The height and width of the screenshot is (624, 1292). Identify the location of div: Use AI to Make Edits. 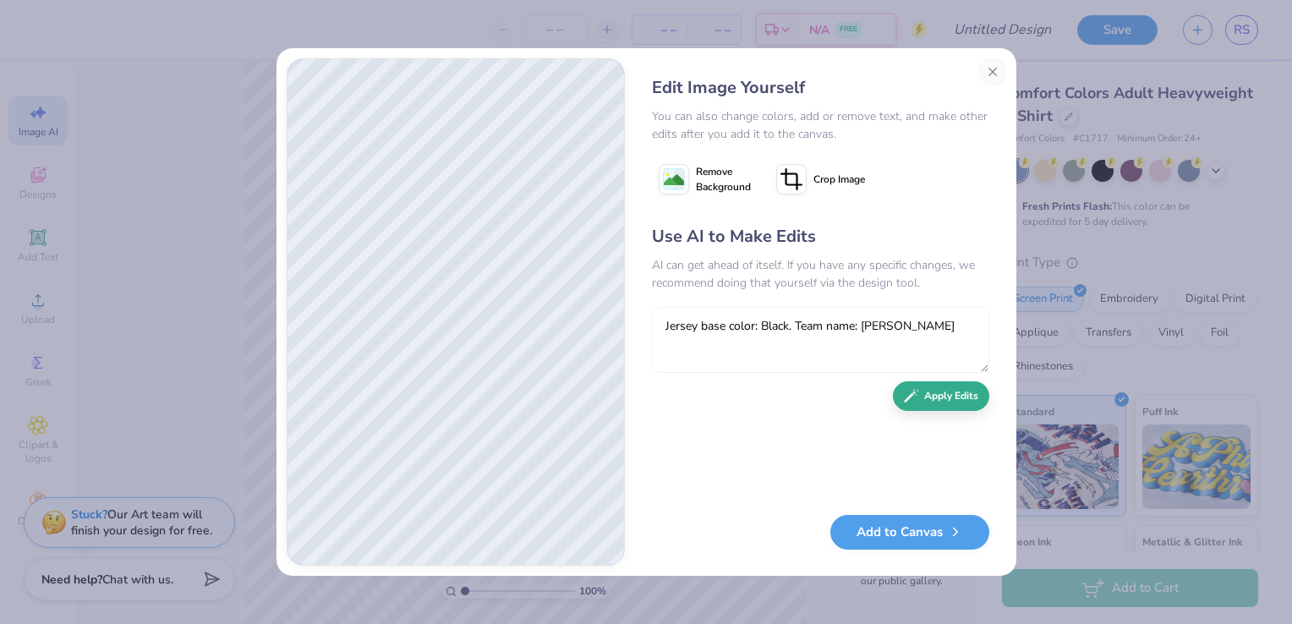
(820, 237).